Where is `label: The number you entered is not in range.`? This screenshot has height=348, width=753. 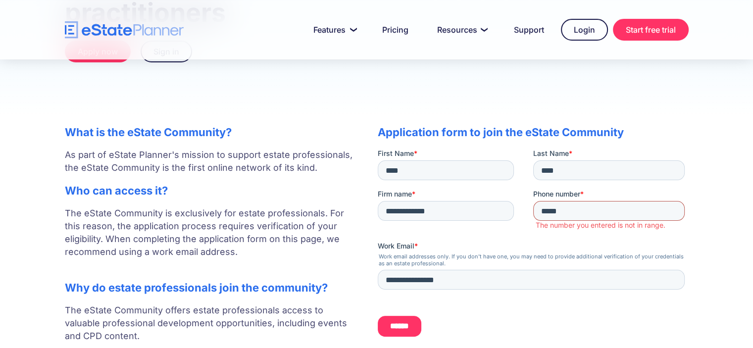 label: The number you entered is not in range. is located at coordinates (234, 77).